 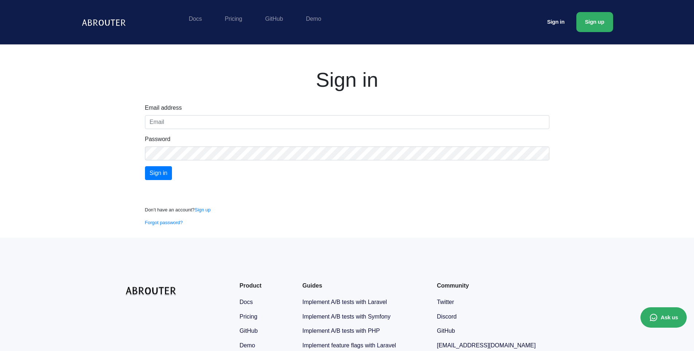 What do you see at coordinates (349, 345) in the screenshot?
I see `a: Implement feature flags with Laravel` at bounding box center [349, 345].